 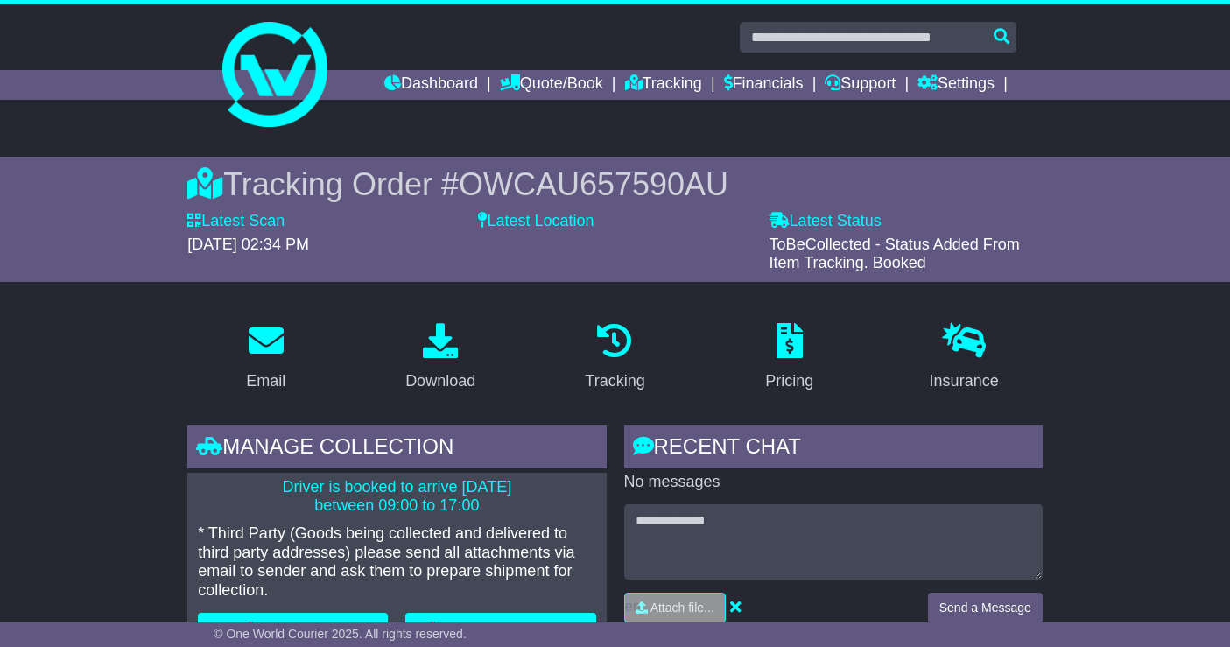 I want to click on a: Settings, so click(x=956, y=85).